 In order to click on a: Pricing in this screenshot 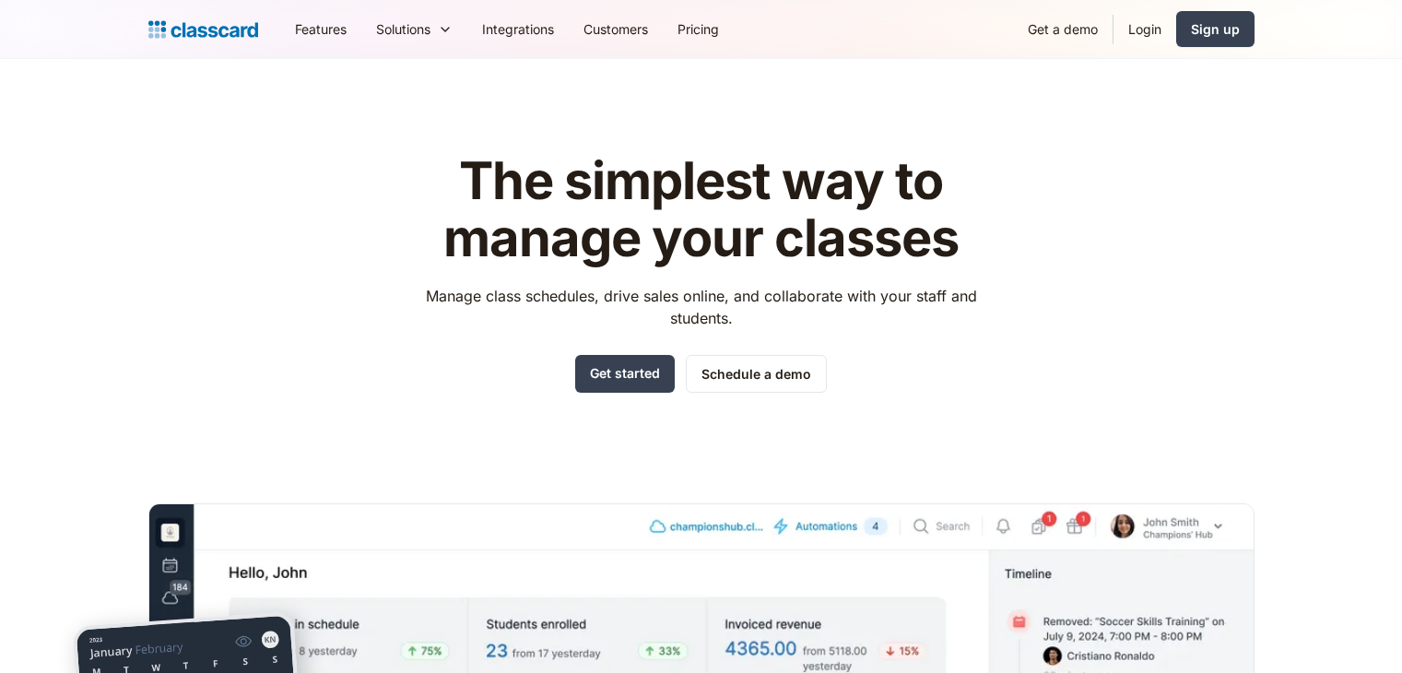, I will do `click(698, 29)`.